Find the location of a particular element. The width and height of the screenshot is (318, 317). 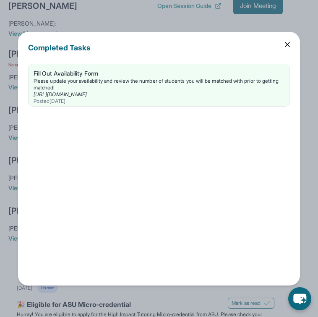

div: Completed Tasks is located at coordinates (159, 53).